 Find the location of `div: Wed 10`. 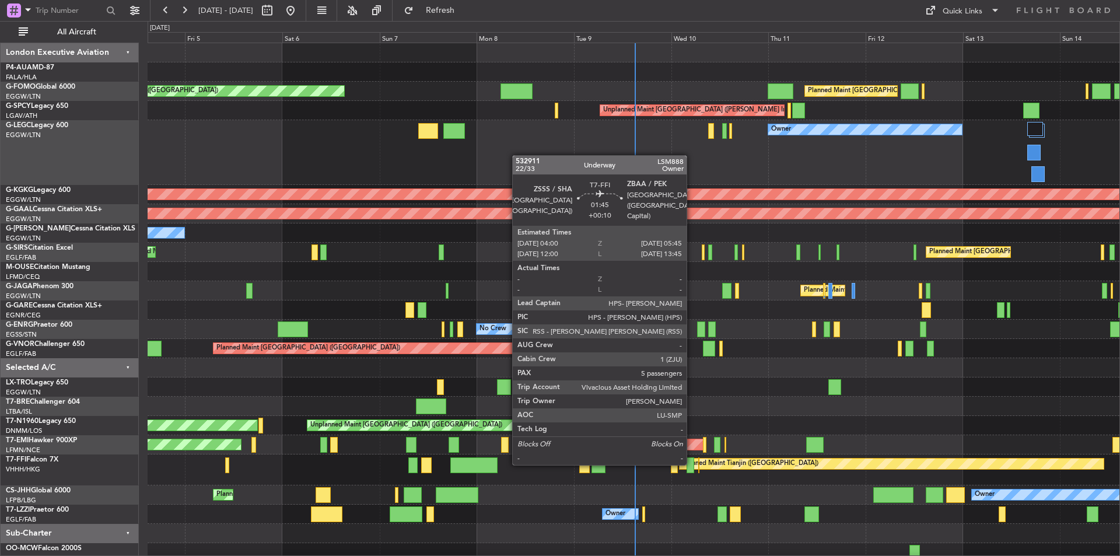

div: Wed 10 is located at coordinates (720, 37).